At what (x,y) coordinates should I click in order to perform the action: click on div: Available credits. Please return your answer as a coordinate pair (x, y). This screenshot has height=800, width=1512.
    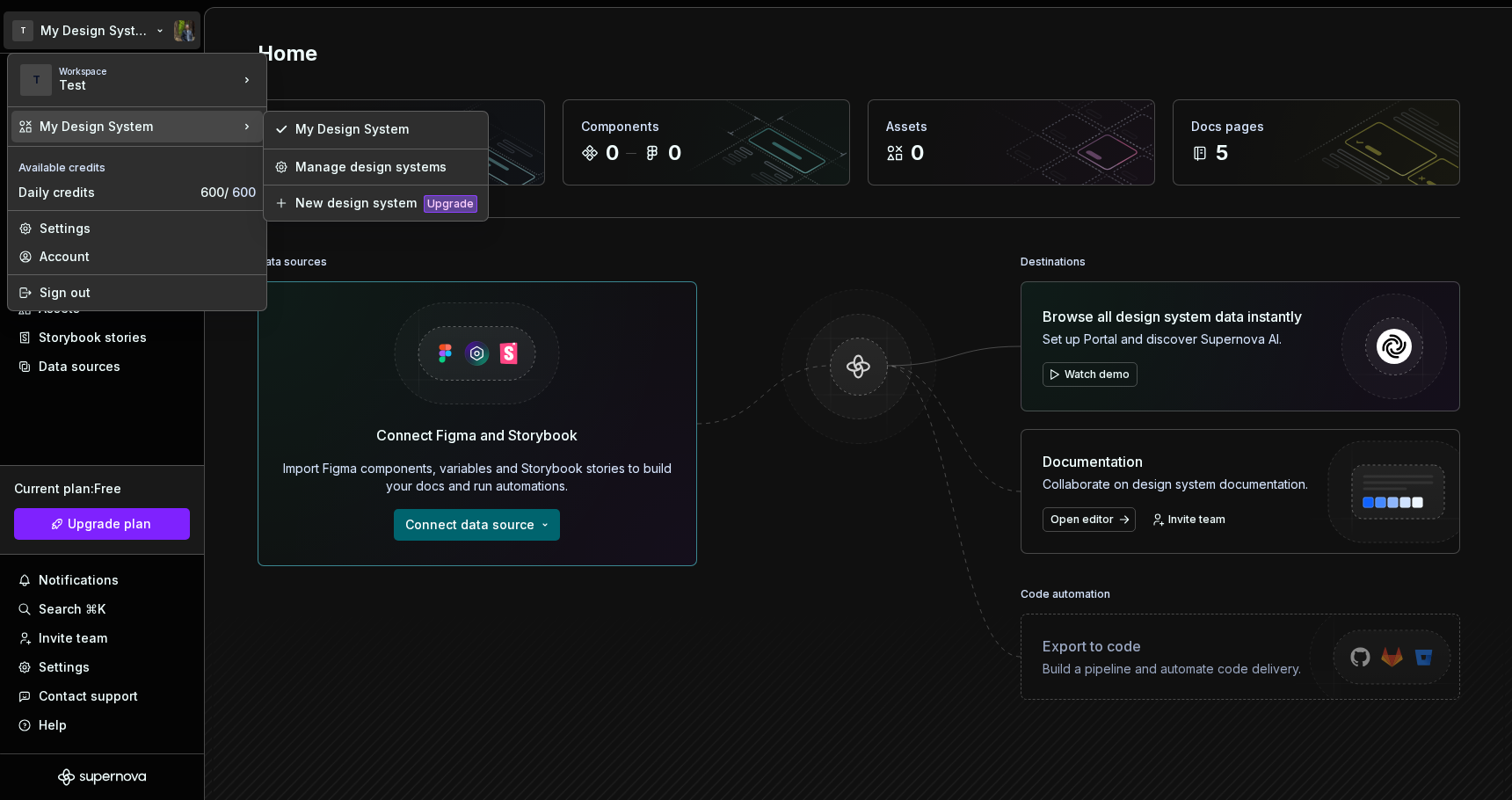
    Looking at the image, I should click on (137, 164).